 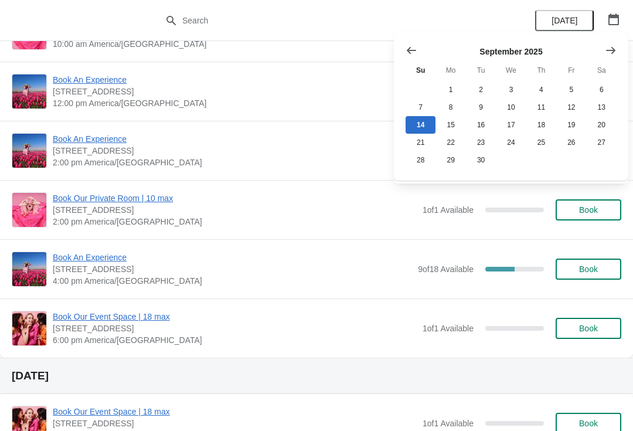 What do you see at coordinates (411, 50) in the screenshot?
I see `button: Show previous month, August 2025` at bounding box center [411, 50].